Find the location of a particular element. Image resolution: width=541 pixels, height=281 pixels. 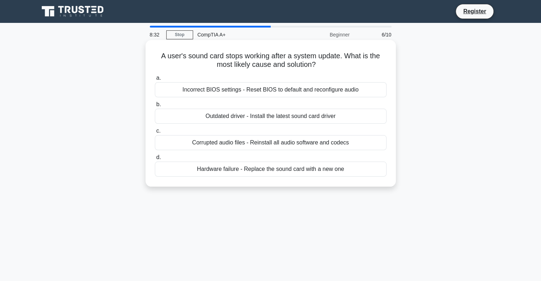

div: CompTIA A+ is located at coordinates (242, 35).